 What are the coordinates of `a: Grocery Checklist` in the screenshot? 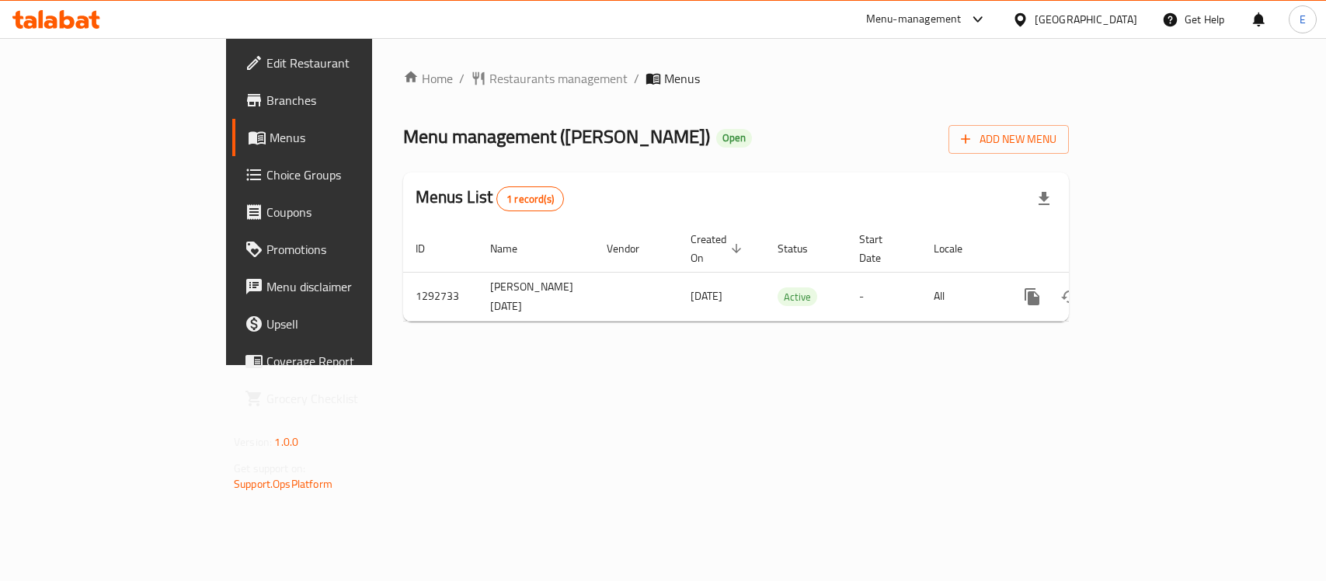 It's located at (339, 398).